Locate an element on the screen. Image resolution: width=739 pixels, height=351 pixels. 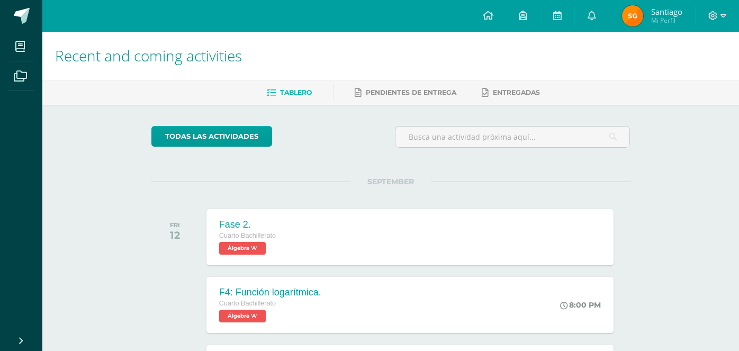
span: Mi Perfil is located at coordinates (666, 20).